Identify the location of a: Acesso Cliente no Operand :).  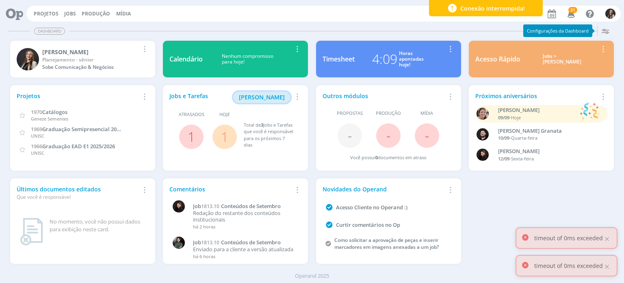
(372, 207).